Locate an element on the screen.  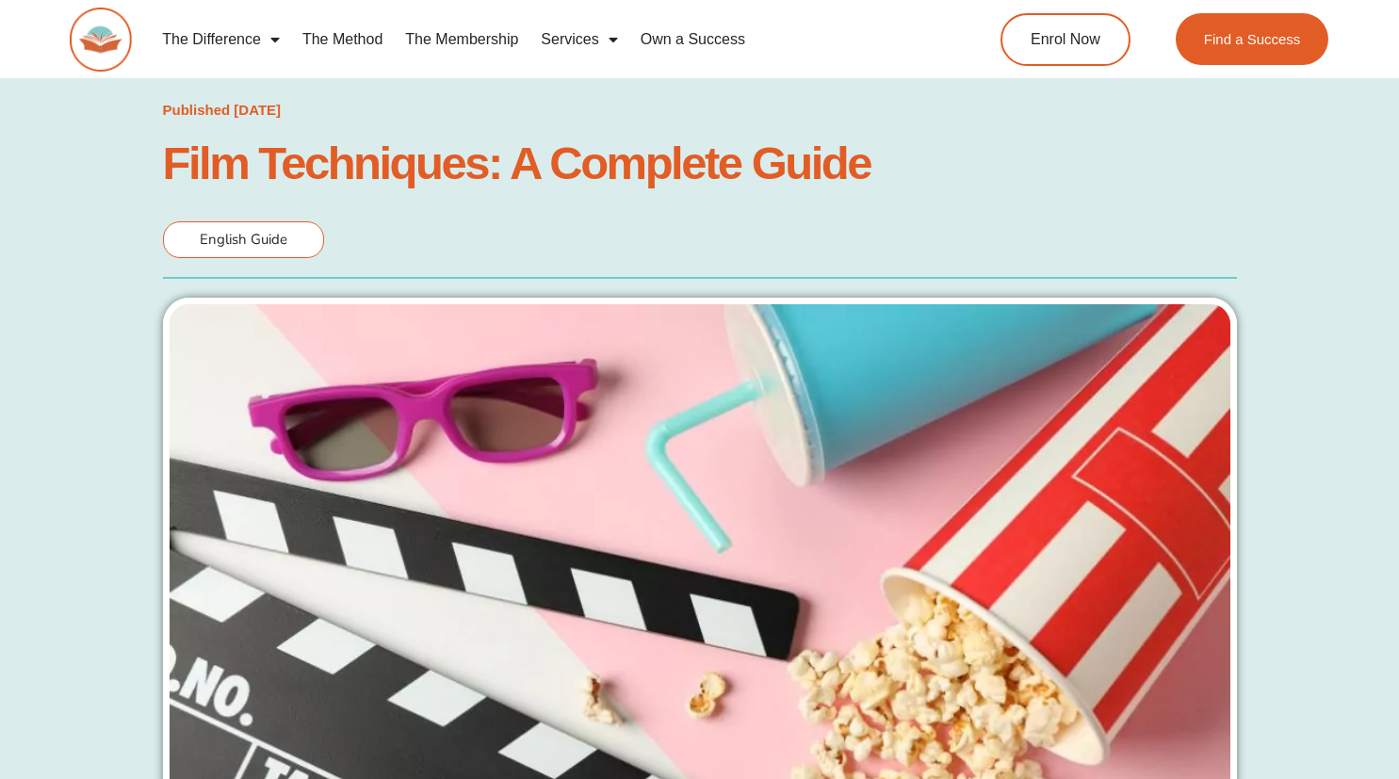
a: Find a Success is located at coordinates (1252, 39).